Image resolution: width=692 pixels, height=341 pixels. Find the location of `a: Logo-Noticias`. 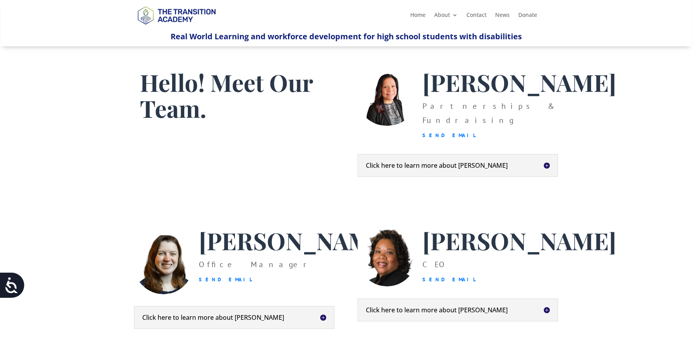

a: Logo-Noticias is located at coordinates (176, 27).